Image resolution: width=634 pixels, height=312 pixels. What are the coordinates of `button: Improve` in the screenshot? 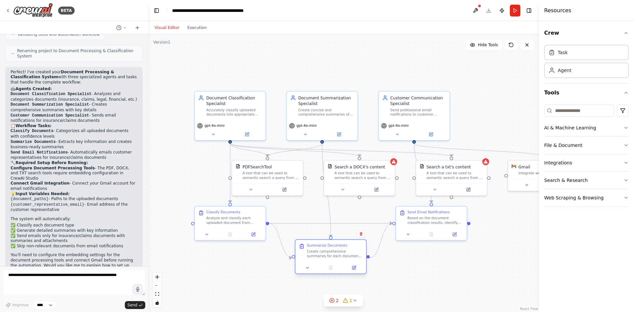 It's located at (17, 305).